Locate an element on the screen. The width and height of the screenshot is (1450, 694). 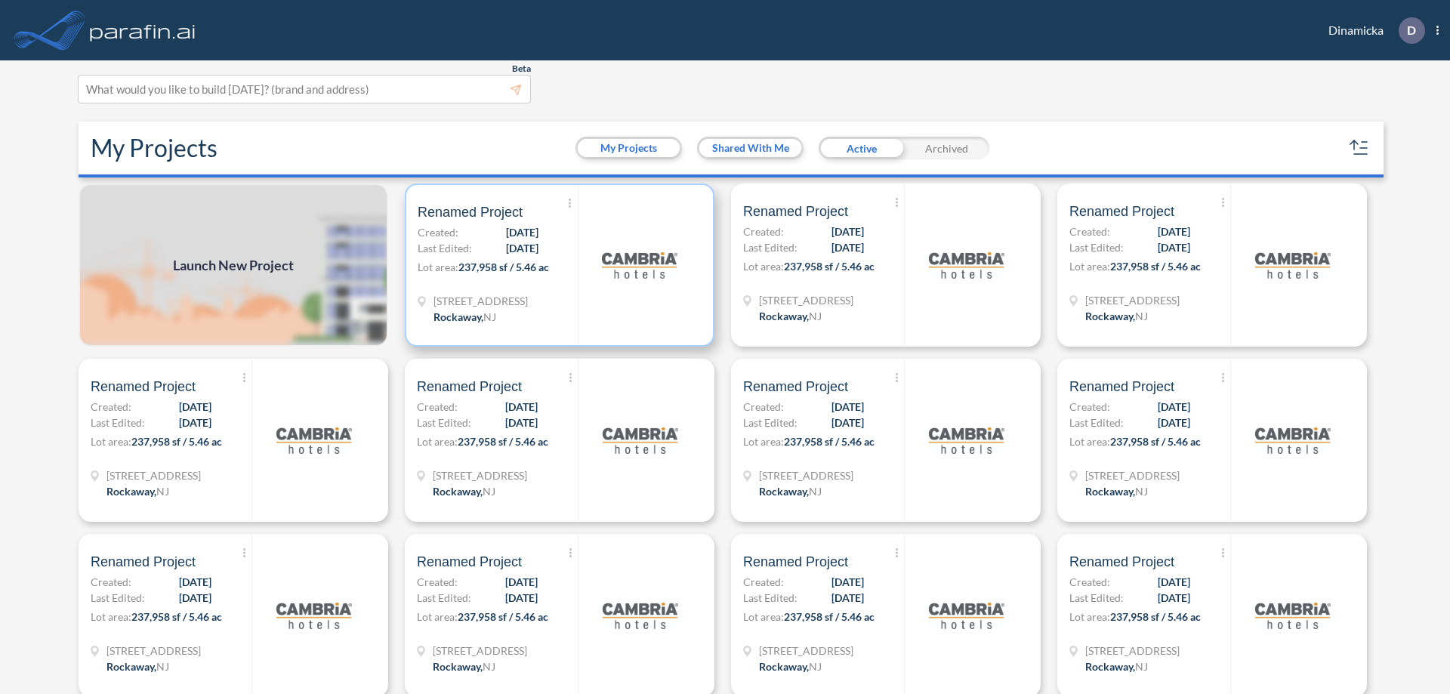
div: Dinamicka is located at coordinates (1372, 30).